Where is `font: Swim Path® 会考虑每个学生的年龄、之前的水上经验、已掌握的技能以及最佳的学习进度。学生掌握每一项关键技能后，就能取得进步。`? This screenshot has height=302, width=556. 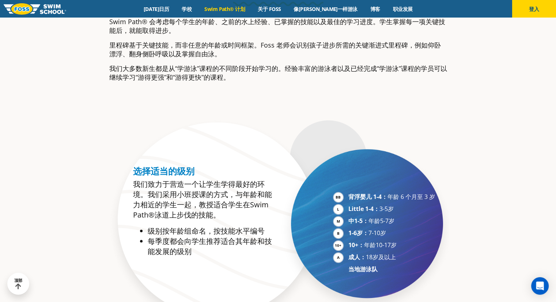
font: Swim Path® 会考虑每个学生的年龄、之前的水上经验、已掌握的技能以及最佳的学习进度。学生掌握每一项关键技能后，就能取得进步。 is located at coordinates (277, 26).